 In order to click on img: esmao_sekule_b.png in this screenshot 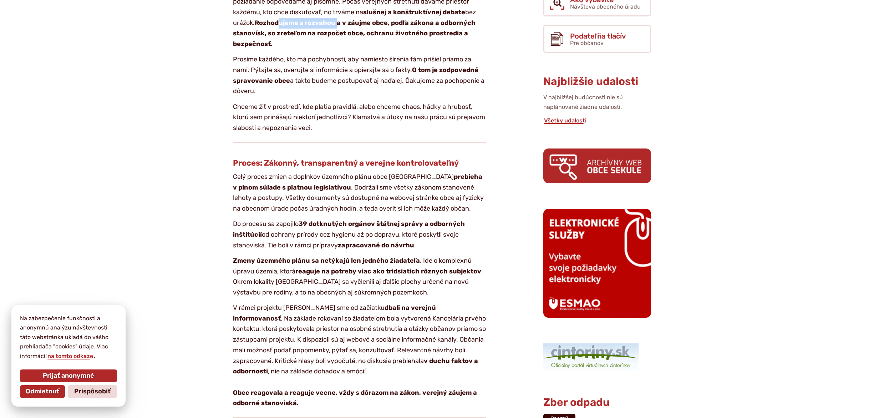, I will do `click(597, 263)`.